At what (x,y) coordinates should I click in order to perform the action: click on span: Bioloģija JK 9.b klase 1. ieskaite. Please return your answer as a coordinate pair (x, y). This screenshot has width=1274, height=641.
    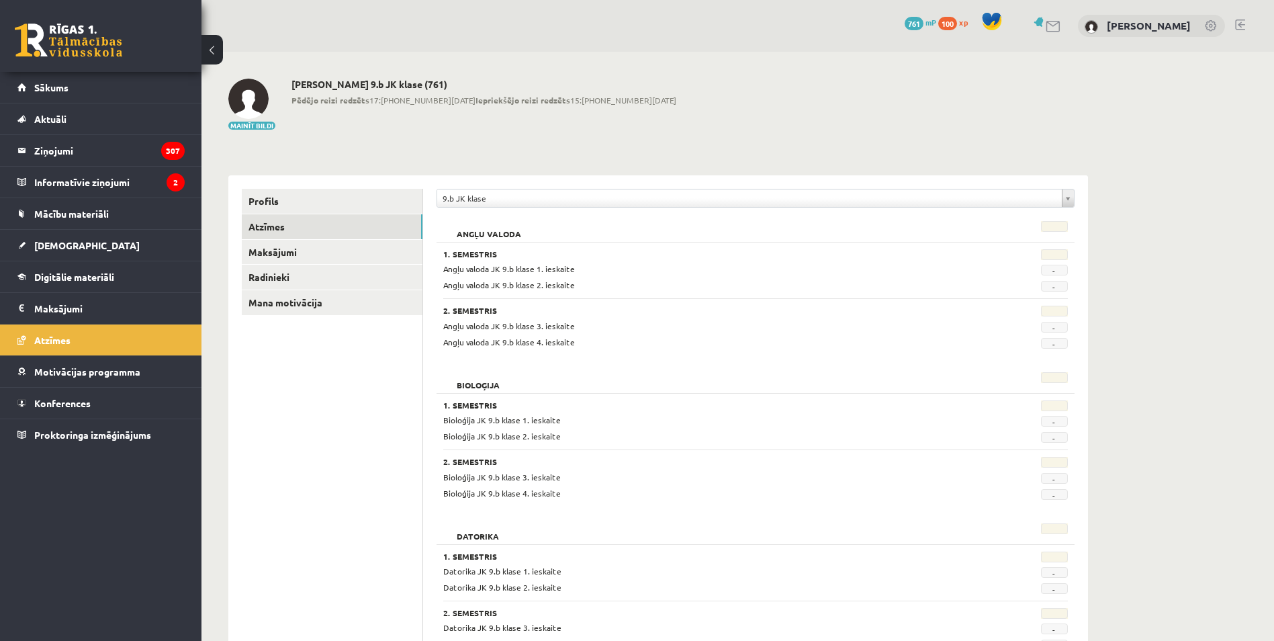
    Looking at the image, I should click on (502, 420).